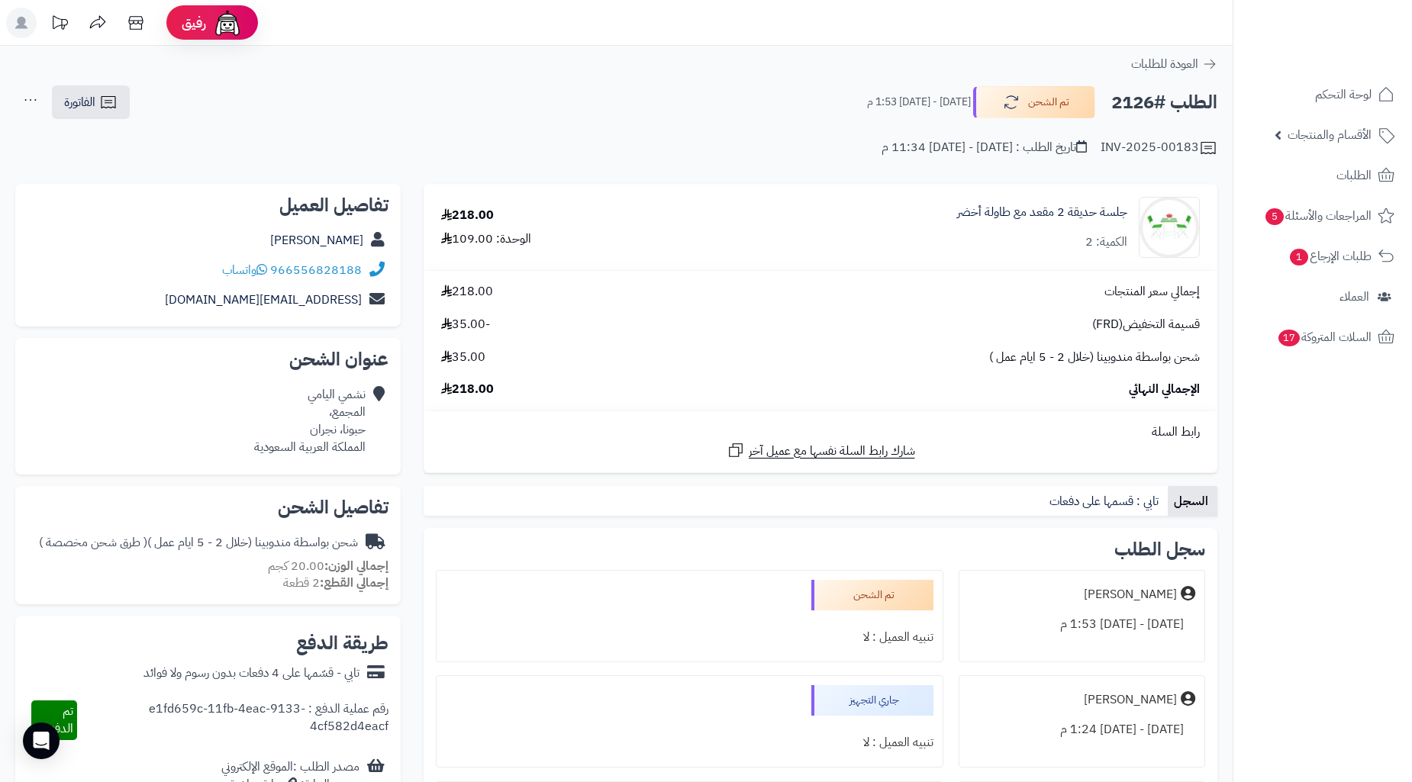  Describe the element at coordinates (227, 23) in the screenshot. I see `img: ai-face.png` at that location.